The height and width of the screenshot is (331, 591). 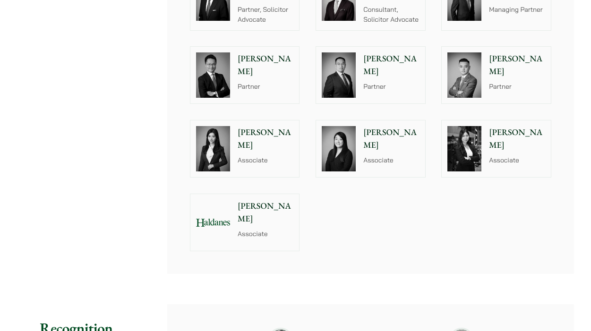 I want to click on p: Partner, Solicitor Advocate, so click(x=266, y=15).